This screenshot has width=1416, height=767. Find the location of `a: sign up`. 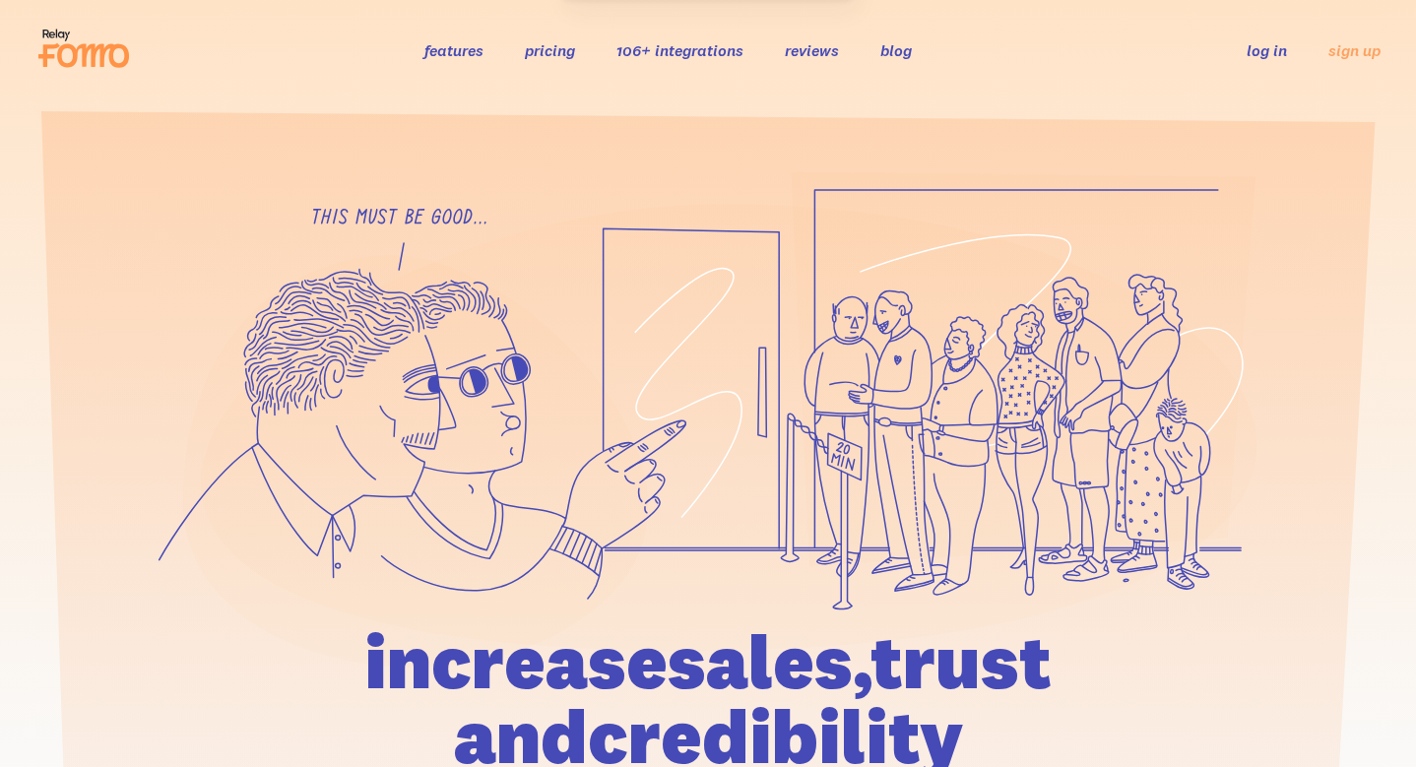

a: sign up is located at coordinates (1354, 50).